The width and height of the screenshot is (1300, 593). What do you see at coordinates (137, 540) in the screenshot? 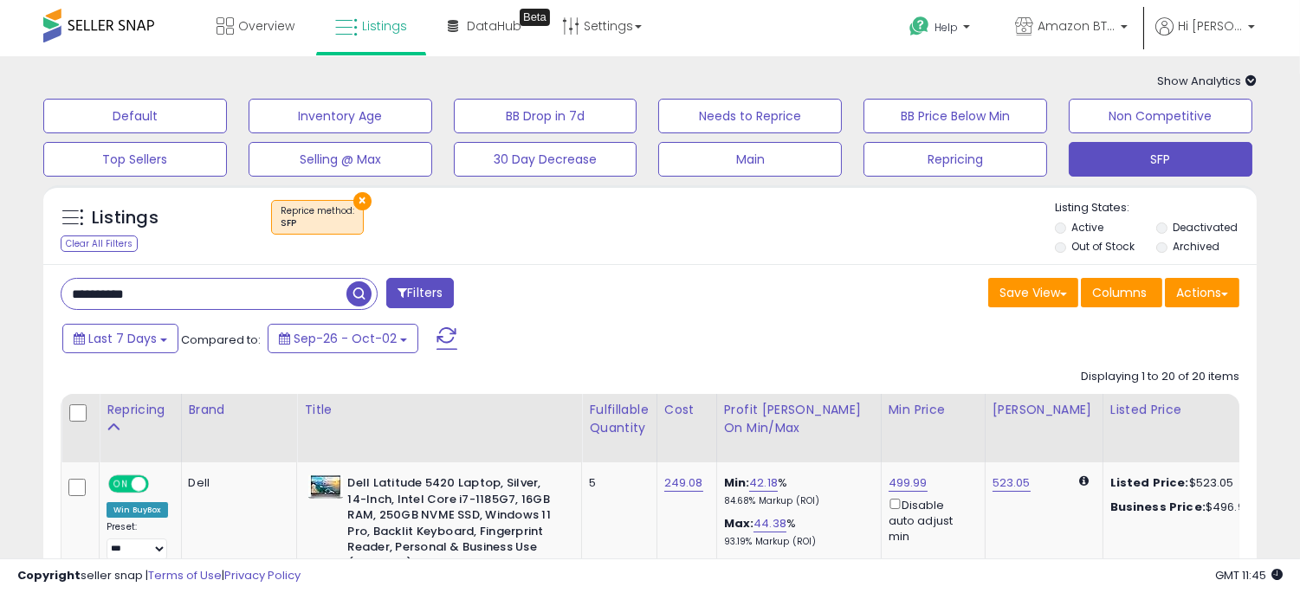
I see `div: Preset:` at bounding box center [137, 540].